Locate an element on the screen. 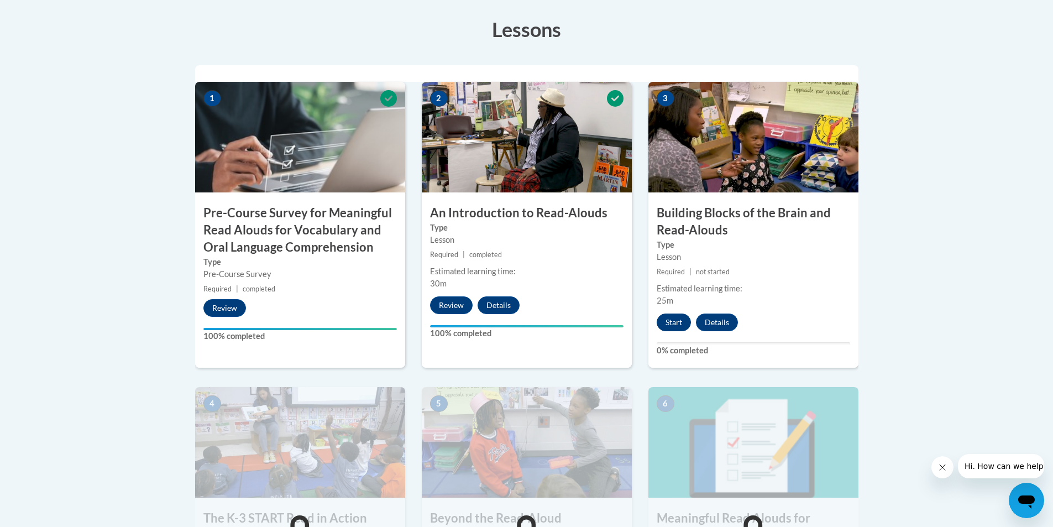 Image resolution: width=1053 pixels, height=527 pixels. span: 2 is located at coordinates (439, 98).